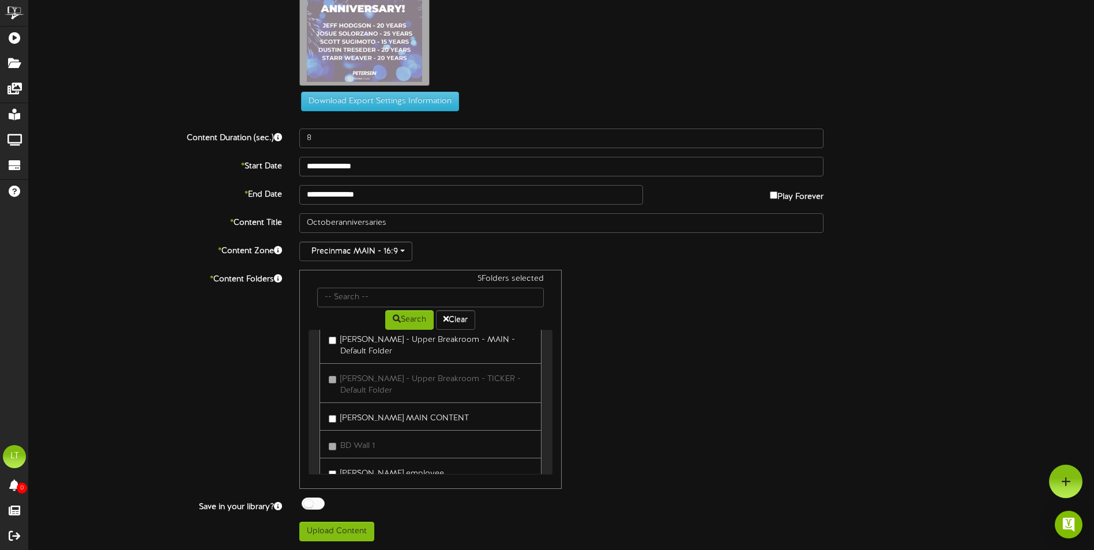 The image size is (1094, 550). Describe the element at coordinates (358, 446) in the screenshot. I see `span: BD Wall 1` at that location.